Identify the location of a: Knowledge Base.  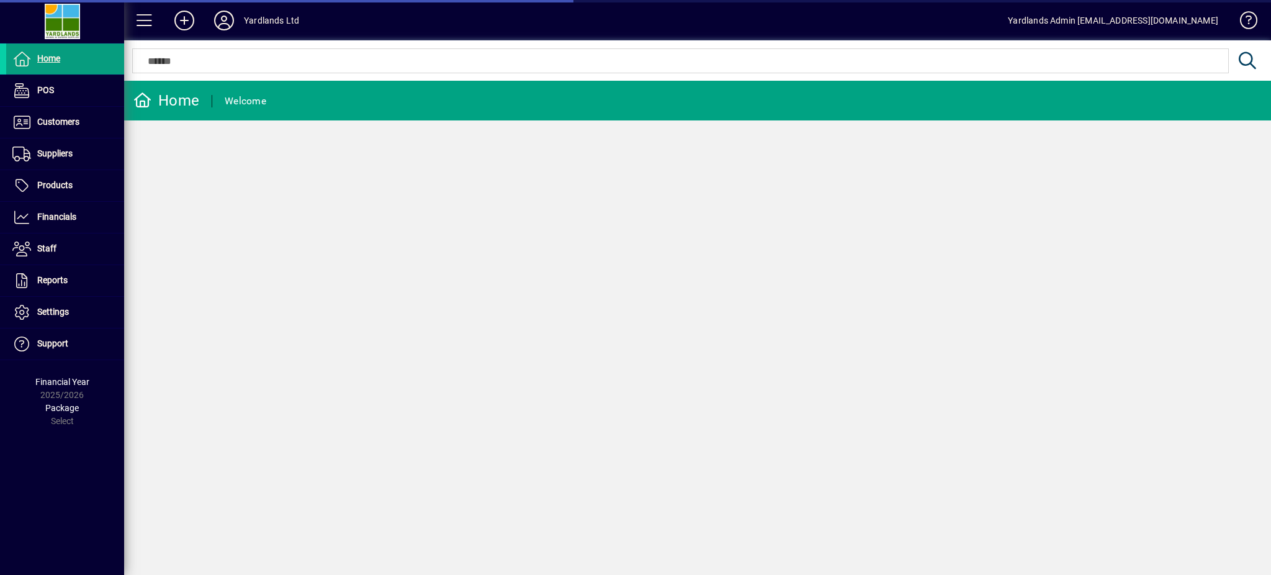
(1243, 22).